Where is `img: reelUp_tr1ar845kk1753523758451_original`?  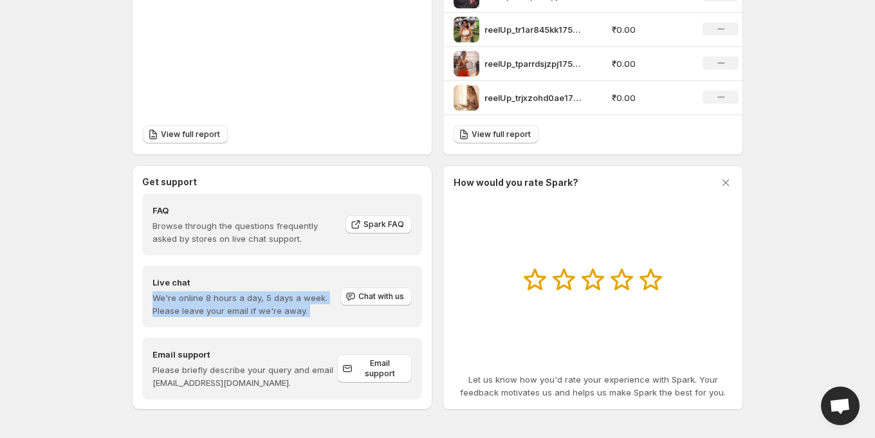
img: reelUp_tr1ar845kk1753523758451_original is located at coordinates (466, 30).